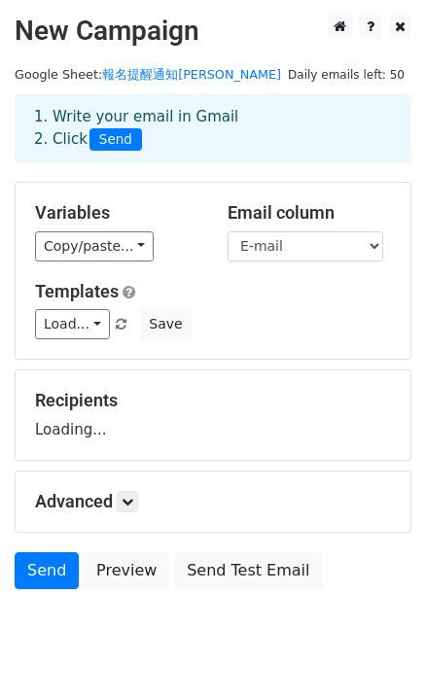  I want to click on span: Daily emails left: 50, so click(346, 75).